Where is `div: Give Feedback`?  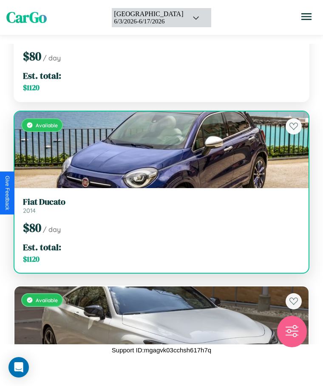 div: Give Feedback is located at coordinates (7, 193).